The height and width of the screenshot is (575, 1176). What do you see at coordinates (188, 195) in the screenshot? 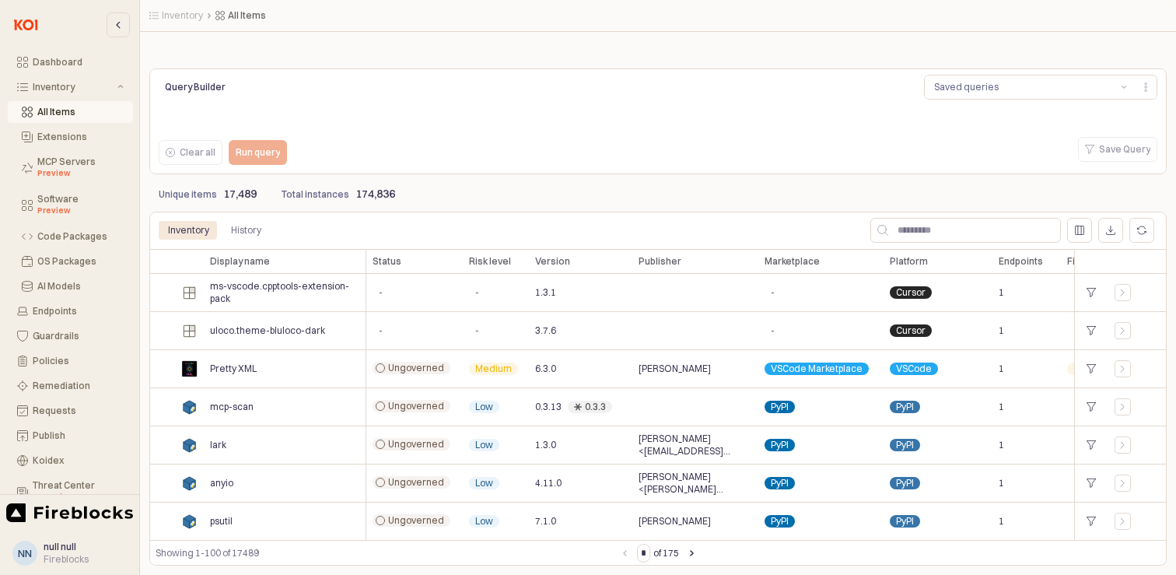
I see `p: Unique items` at bounding box center [188, 195].